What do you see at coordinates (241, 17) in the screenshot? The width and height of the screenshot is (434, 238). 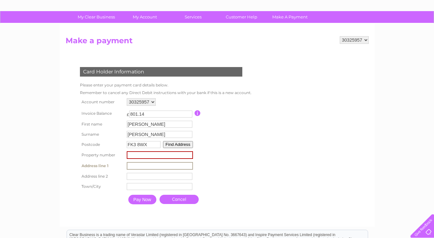 I see `a: Customer Help` at bounding box center [241, 17].